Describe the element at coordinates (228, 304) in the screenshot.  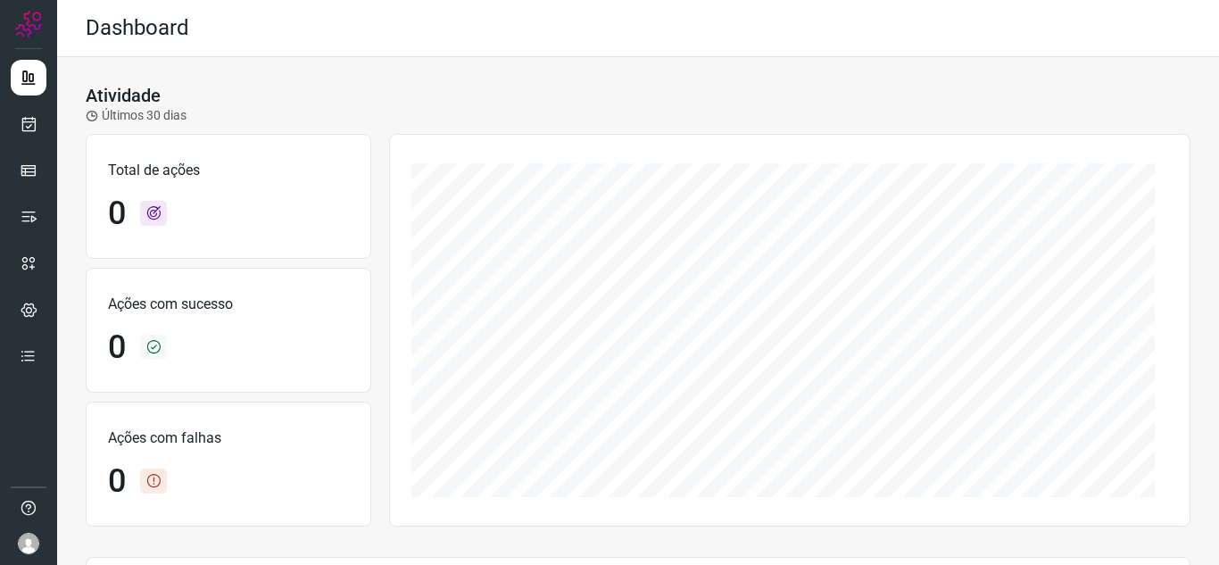
I see `p: Ações com sucesso` at that location.